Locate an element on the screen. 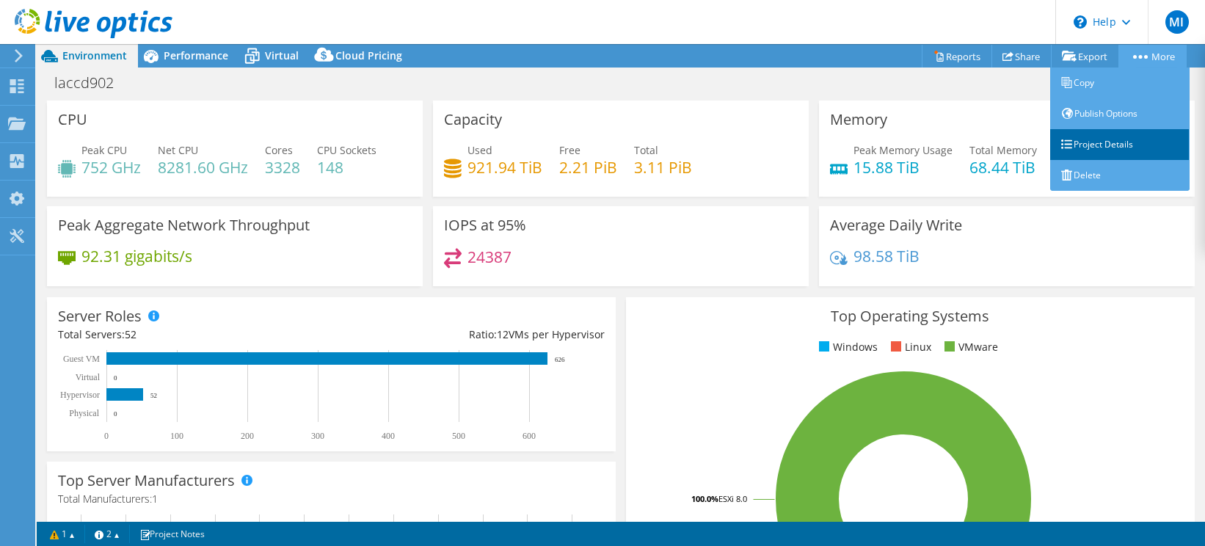 Image resolution: width=1205 pixels, height=546 pixels. a: 1 is located at coordinates (62, 533).